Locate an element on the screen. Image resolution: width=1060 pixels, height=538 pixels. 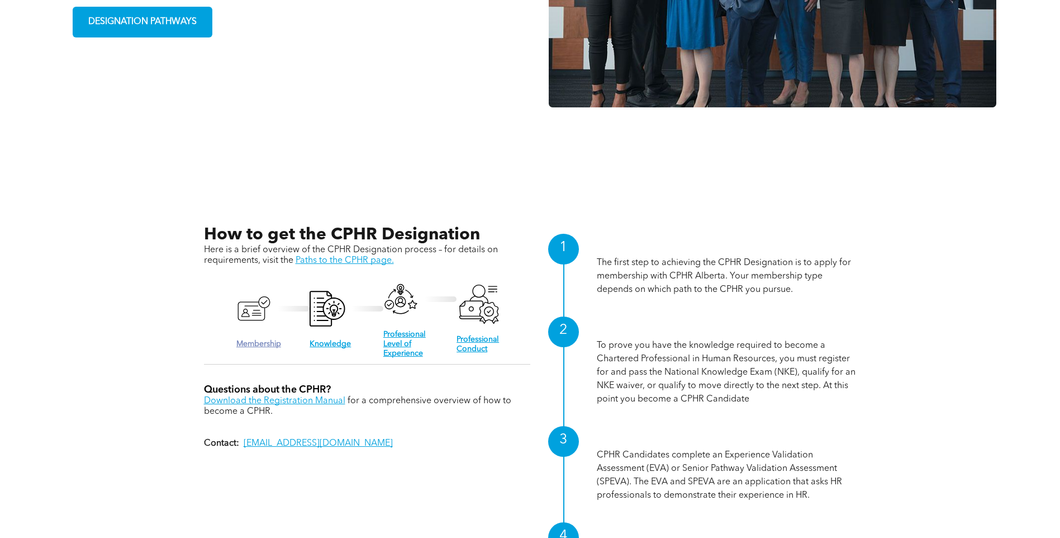
a: DESIGNATION PATHWAYS is located at coordinates (143, 22).